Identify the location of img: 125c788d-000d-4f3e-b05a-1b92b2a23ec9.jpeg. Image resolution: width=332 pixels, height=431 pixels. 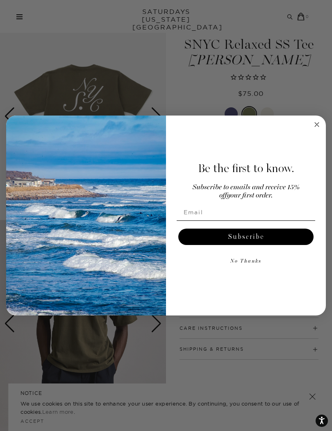
(86, 215).